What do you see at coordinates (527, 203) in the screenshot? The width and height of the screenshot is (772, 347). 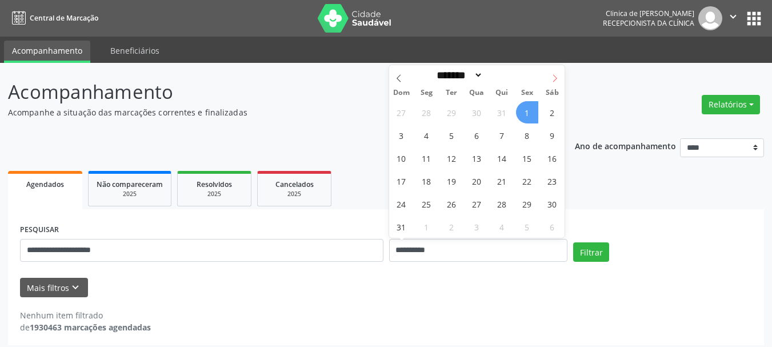 I see `span: Agosto 29, 2025` at bounding box center [527, 203].